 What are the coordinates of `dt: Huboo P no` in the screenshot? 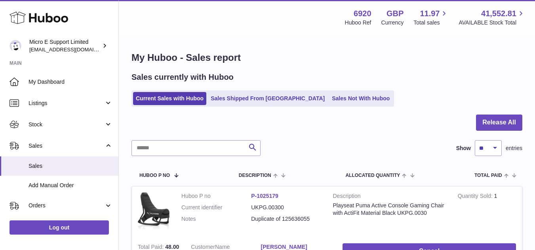 It's located at (216, 196).